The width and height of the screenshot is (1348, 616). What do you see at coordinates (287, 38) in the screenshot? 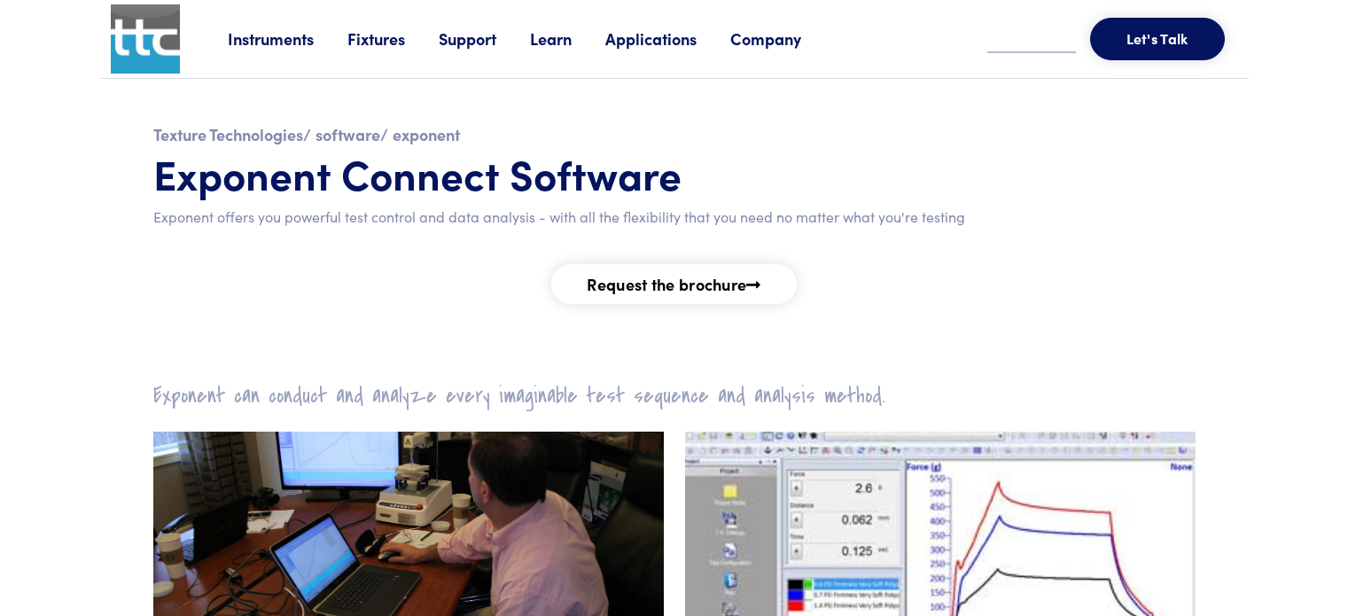
I see `a: Instruments` at bounding box center [287, 38].